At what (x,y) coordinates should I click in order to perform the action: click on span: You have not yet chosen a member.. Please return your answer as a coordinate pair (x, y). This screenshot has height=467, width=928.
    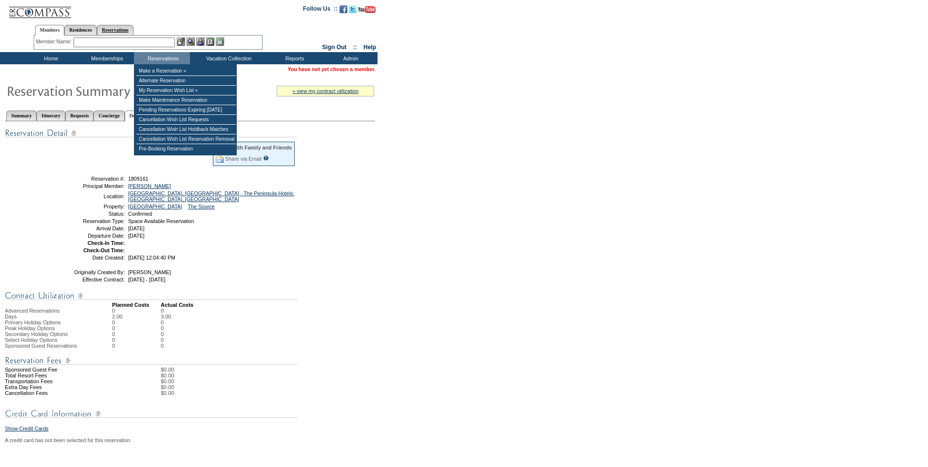
    Looking at the image, I should click on (332, 69).